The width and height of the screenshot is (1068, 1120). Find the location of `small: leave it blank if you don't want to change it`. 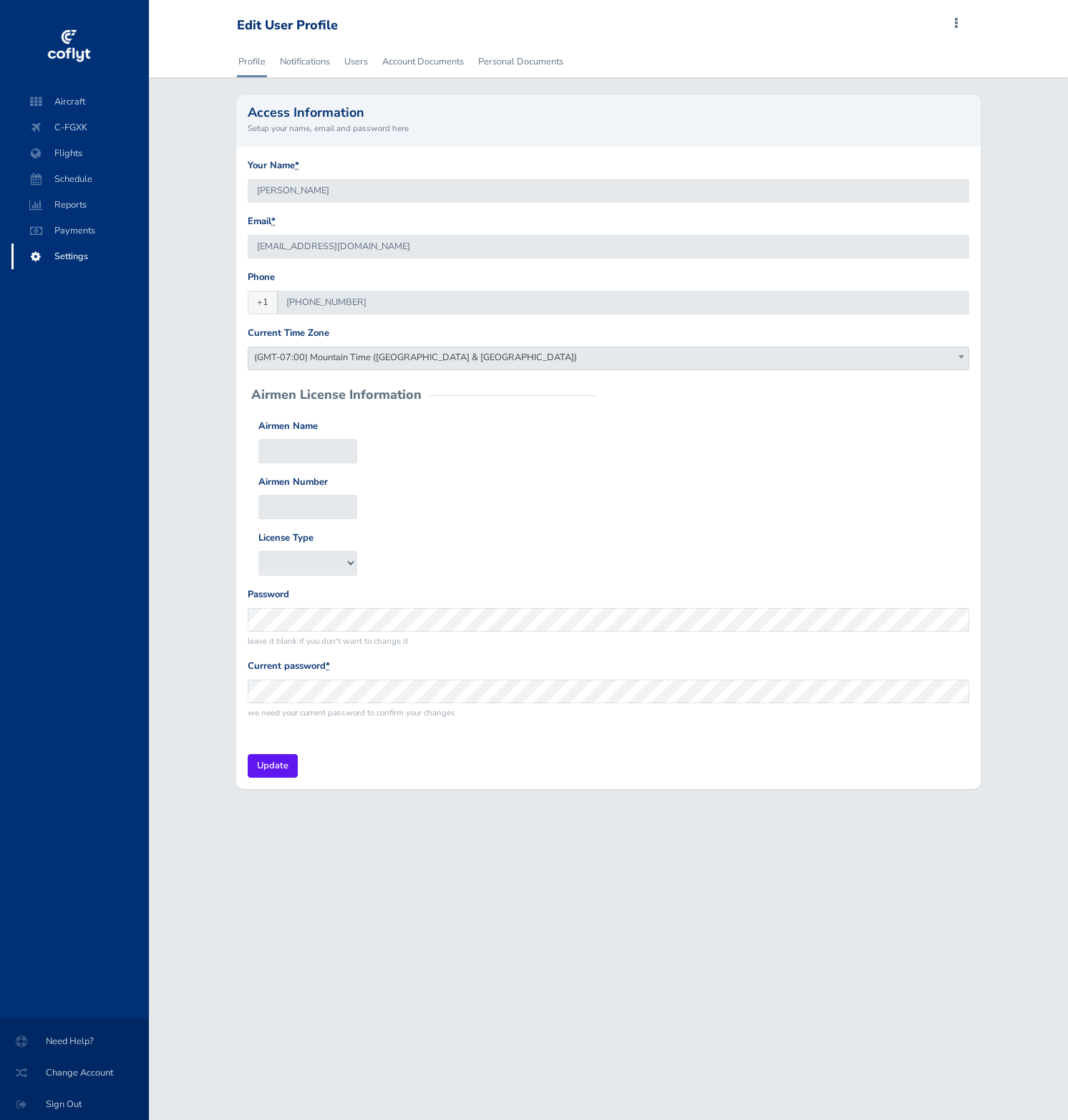

small: leave it blank if you don't want to change it is located at coordinates (608, 641).